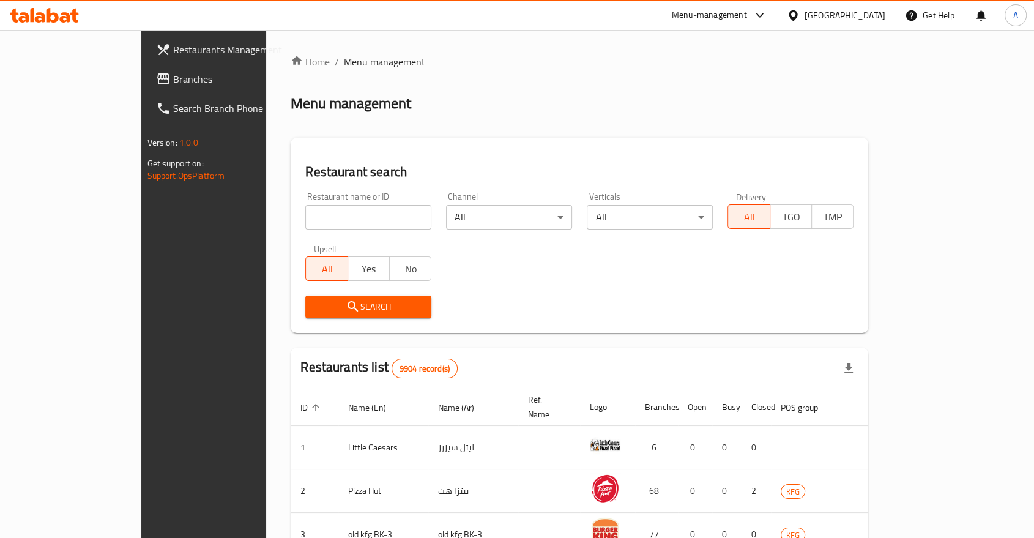 The image size is (1034, 538). I want to click on th: Branches, so click(657, 407).